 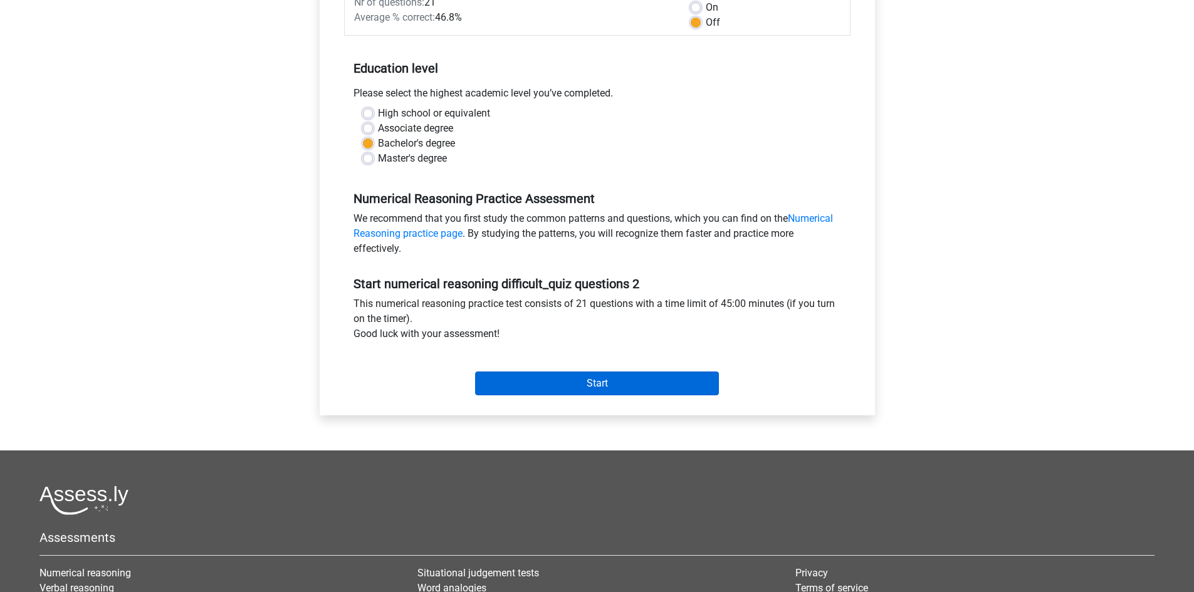 What do you see at coordinates (597, 383) in the screenshot?
I see `input: Start` at bounding box center [597, 383].